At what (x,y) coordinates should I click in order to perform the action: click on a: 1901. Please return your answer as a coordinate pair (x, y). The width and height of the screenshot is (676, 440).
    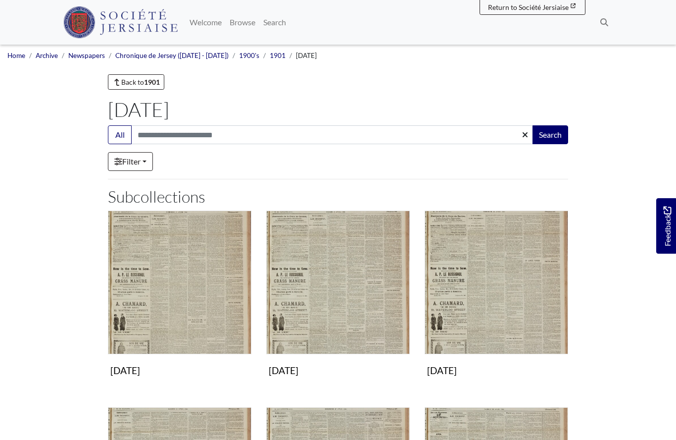
    Looking at the image, I should click on (278, 55).